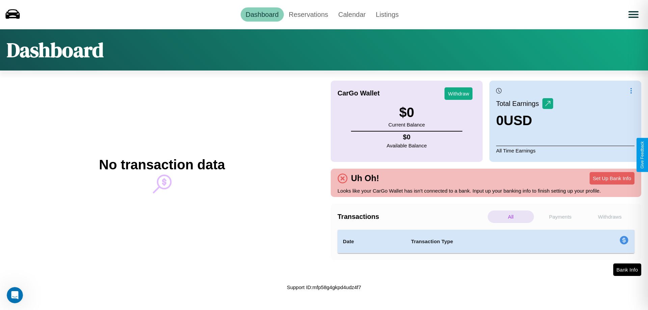 Image resolution: width=648 pixels, height=310 pixels. I want to click on button: Withdraw, so click(459, 94).